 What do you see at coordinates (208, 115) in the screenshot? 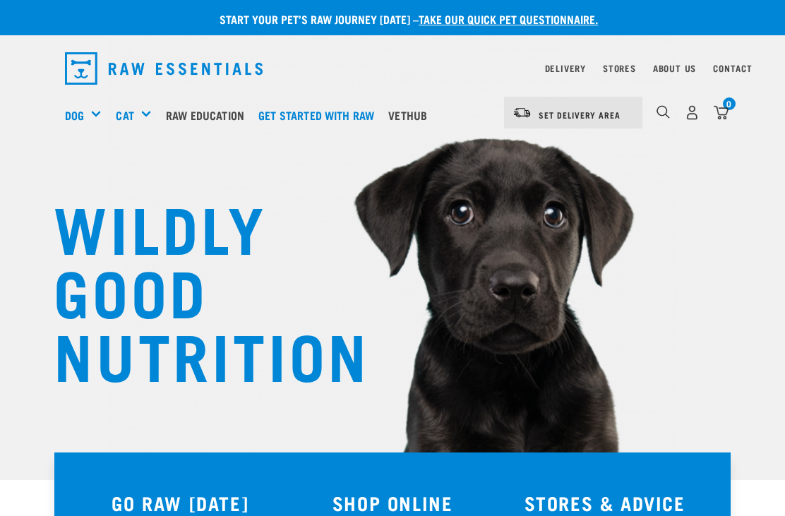
I see `a: Raw Education` at bounding box center [208, 115].